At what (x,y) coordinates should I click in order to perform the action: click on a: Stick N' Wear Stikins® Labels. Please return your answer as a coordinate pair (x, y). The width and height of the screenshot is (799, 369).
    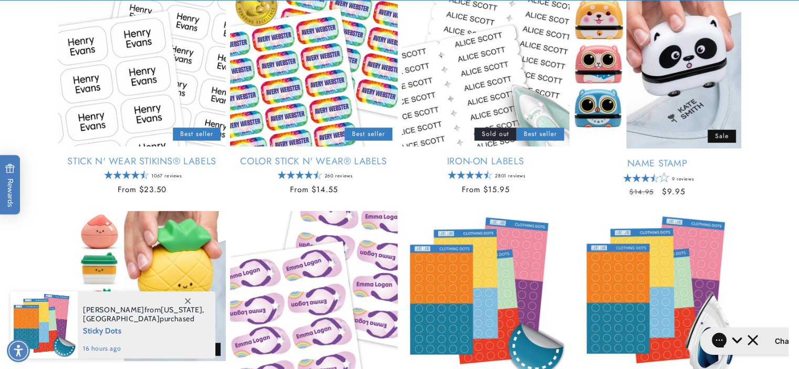
    Looking at the image, I should click on (142, 161).